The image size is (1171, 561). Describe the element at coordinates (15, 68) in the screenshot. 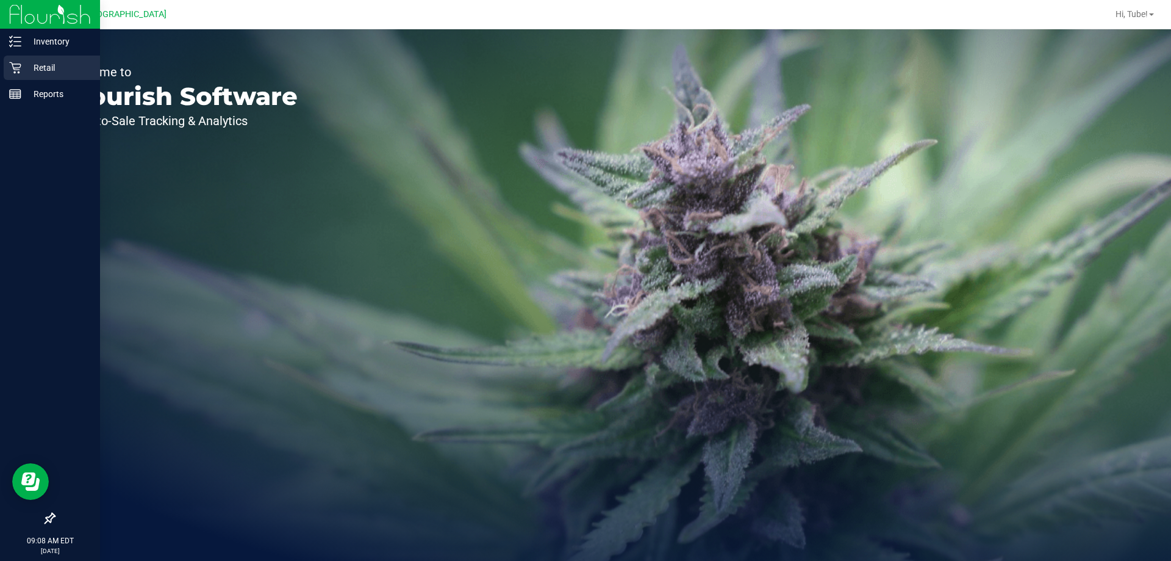

I see `inline-svg: Retail` at that location.